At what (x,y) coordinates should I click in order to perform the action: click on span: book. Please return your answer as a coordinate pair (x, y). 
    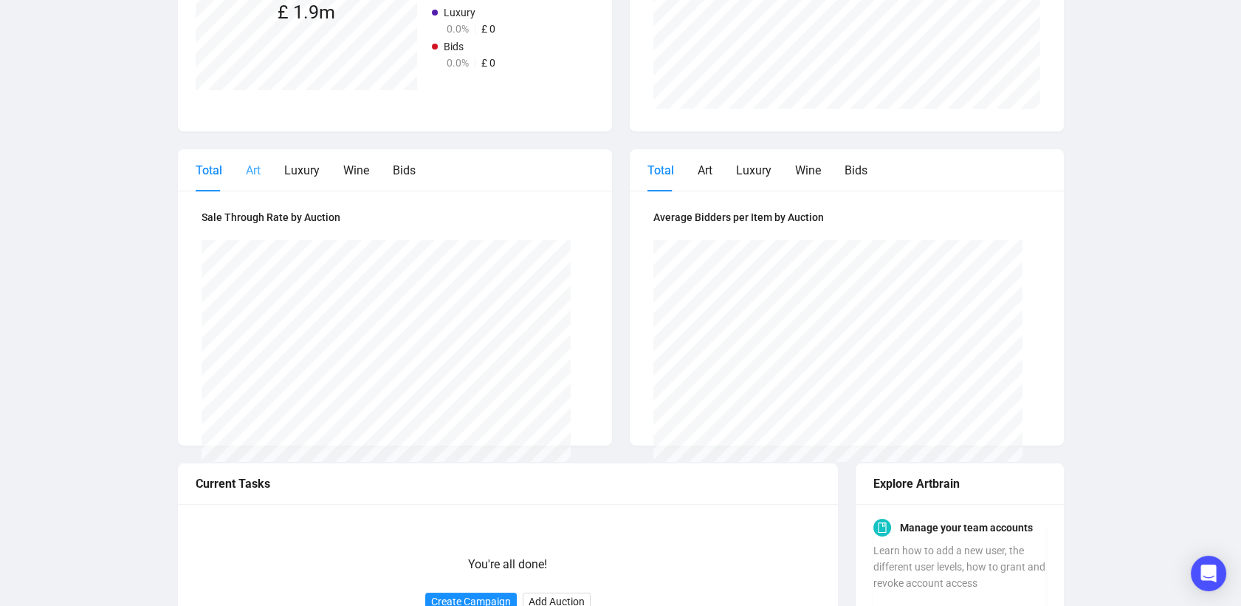
    Looking at the image, I should click on (883, 527).